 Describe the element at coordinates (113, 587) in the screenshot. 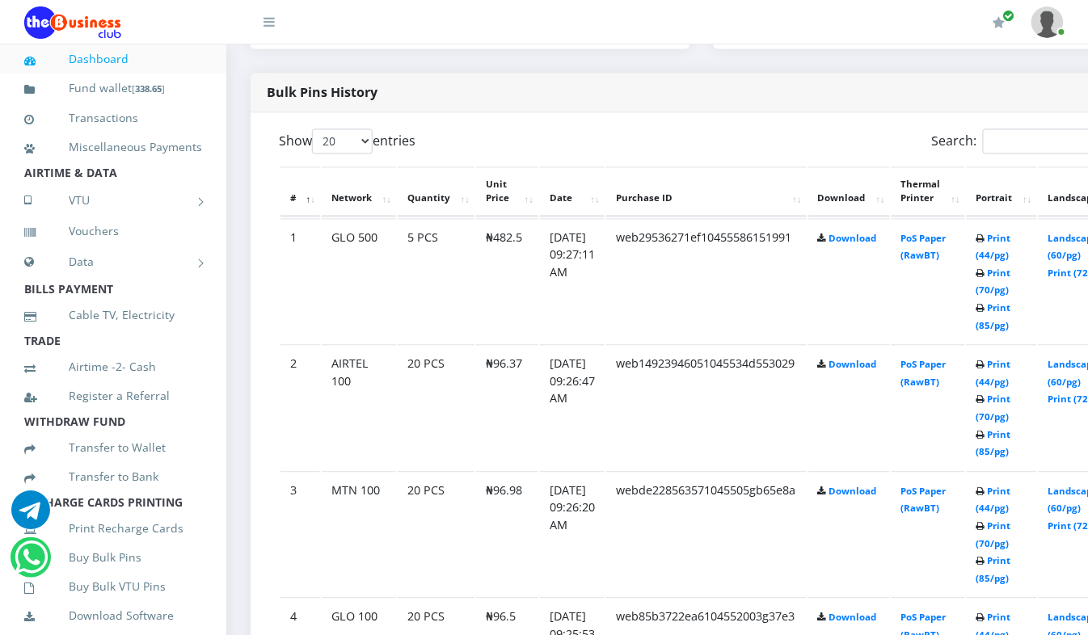

I see `a: Buy Bulk VTU Pins` at that location.